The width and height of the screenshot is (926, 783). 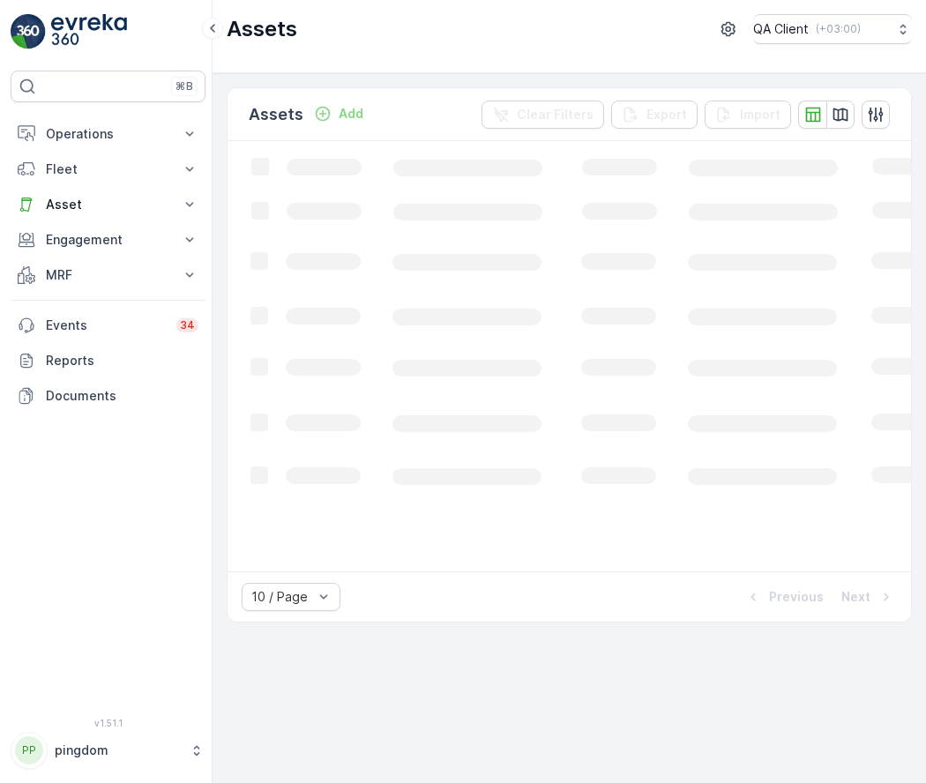 What do you see at coordinates (108, 240) in the screenshot?
I see `button: Engagement` at bounding box center [108, 240].